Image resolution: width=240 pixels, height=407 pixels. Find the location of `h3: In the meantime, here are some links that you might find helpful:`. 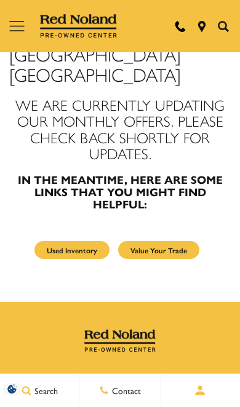

h3: In the meantime, here are some links that you might find helpful: is located at coordinates (120, 191).